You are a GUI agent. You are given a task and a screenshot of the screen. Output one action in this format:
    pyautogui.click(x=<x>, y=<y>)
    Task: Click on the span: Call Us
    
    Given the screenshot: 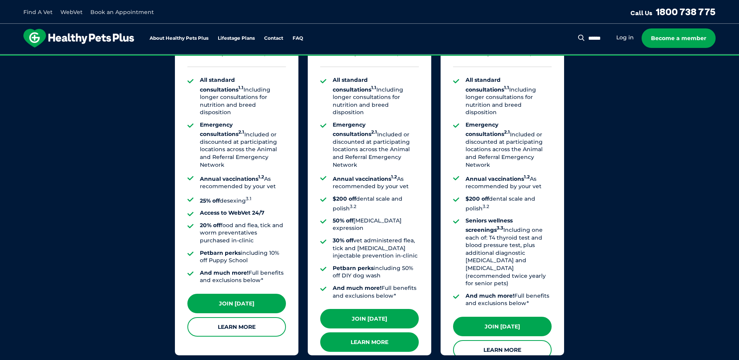 What is the action you would take?
    pyautogui.click(x=641, y=13)
    